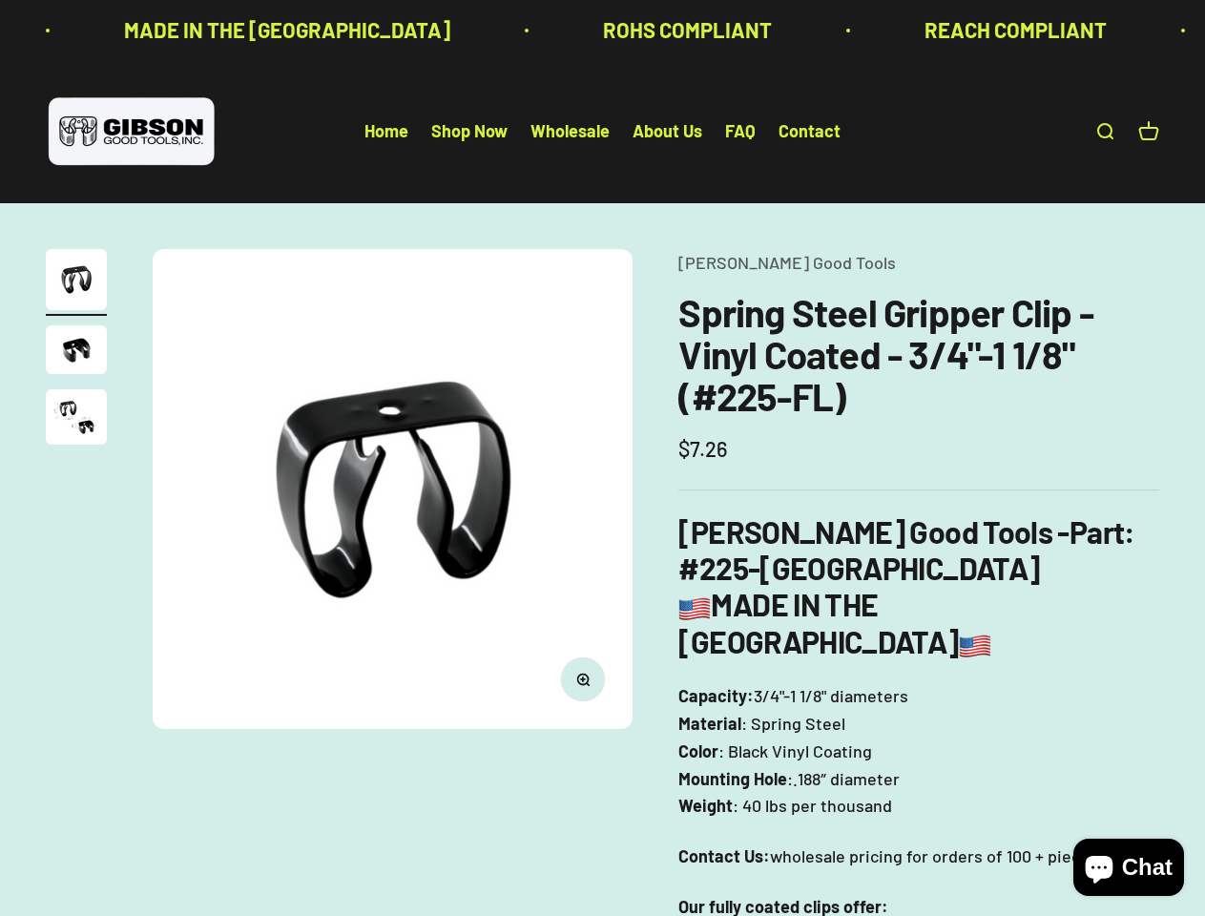  Describe the element at coordinates (740, 132) in the screenshot. I see `a: FAQ` at that location.